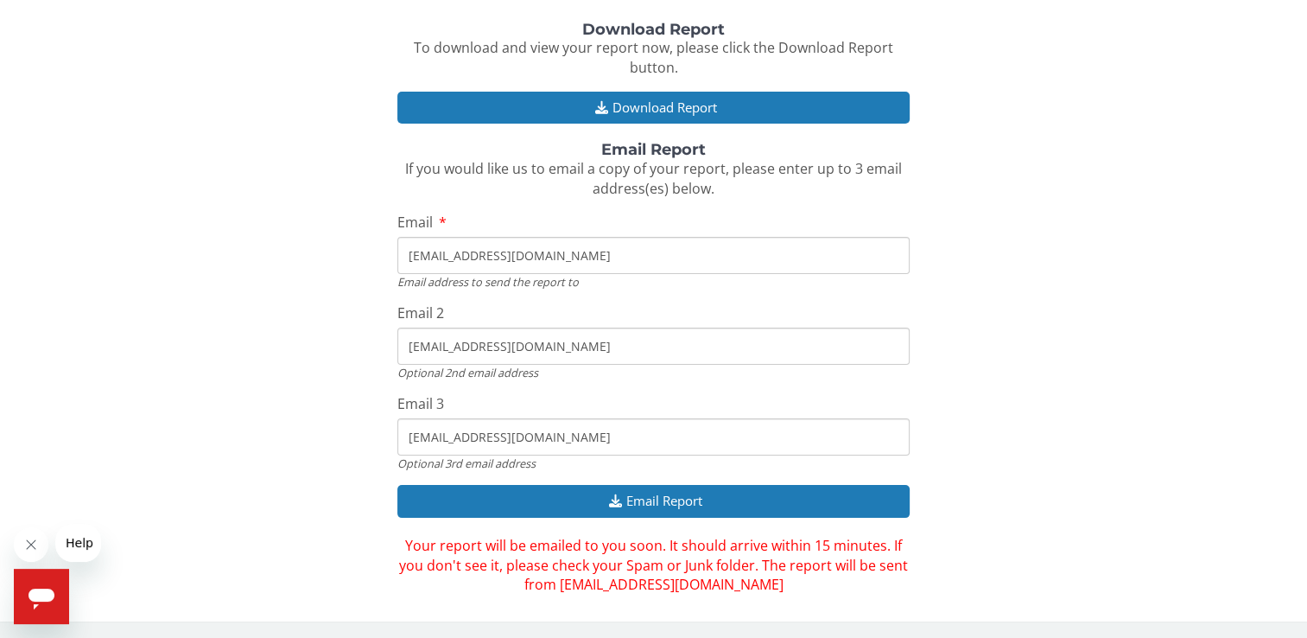 Image resolution: width=1307 pixels, height=638 pixels. Describe the element at coordinates (653, 149) in the screenshot. I see `strong: Email Report` at that location.